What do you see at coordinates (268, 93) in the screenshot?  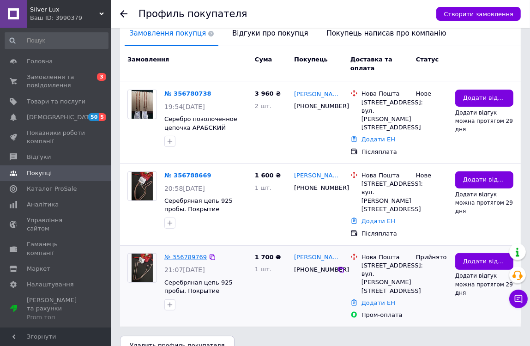 I see `span: 3 960 ₴` at bounding box center [268, 93].